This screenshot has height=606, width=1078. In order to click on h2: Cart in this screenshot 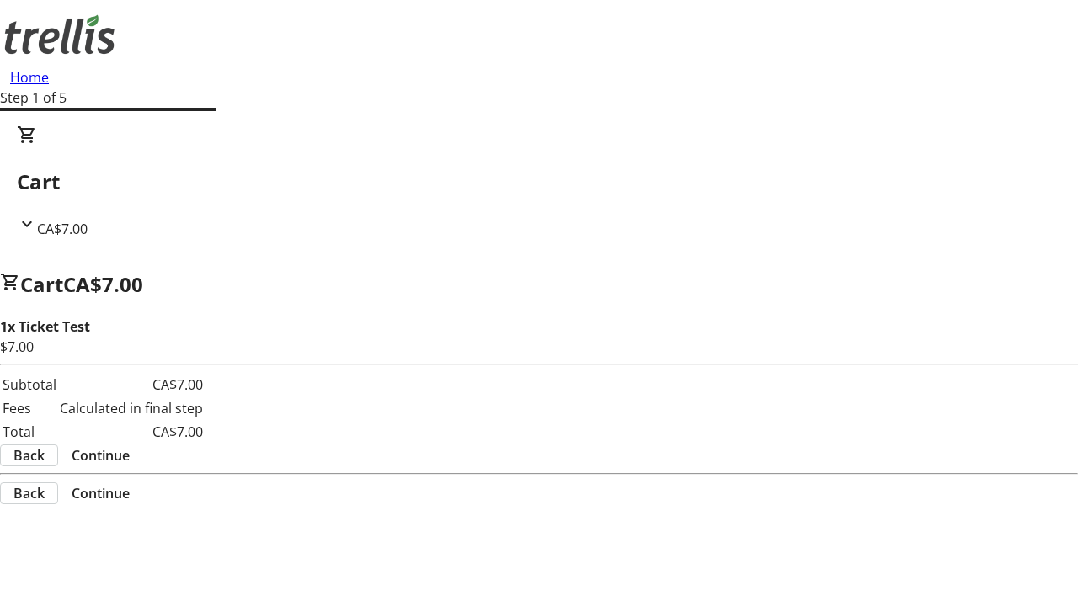, I will do `click(539, 182)`.